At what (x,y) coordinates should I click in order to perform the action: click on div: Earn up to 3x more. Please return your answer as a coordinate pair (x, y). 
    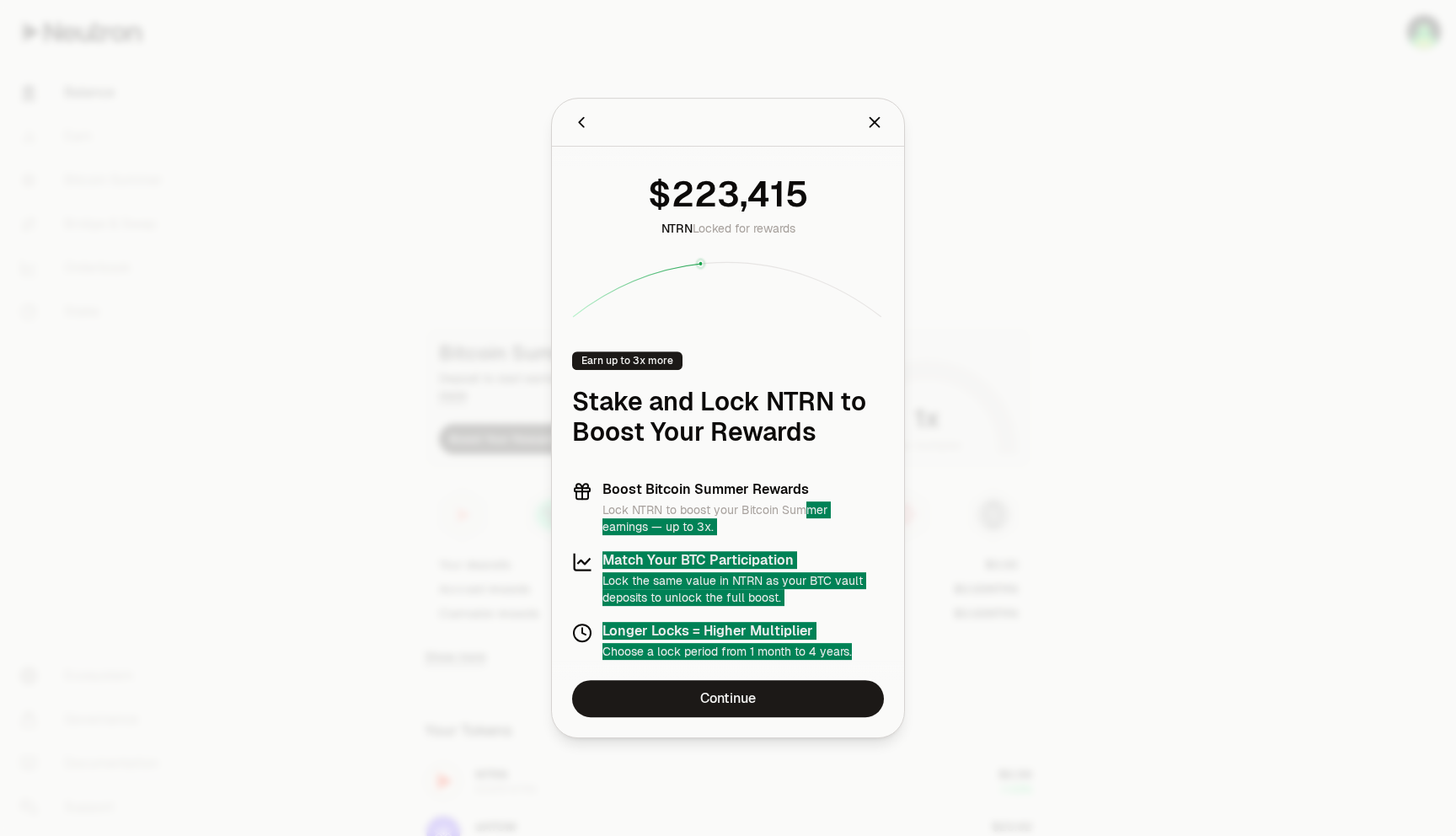
    Looking at the image, I should click on (627, 361).